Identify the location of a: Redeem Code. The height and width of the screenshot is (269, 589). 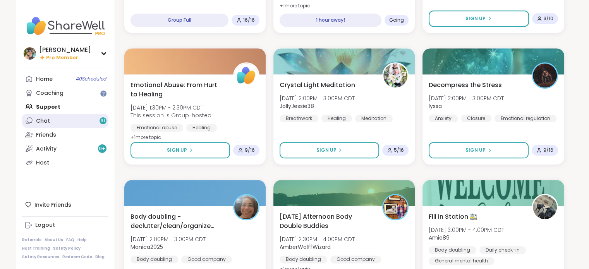
(77, 257).